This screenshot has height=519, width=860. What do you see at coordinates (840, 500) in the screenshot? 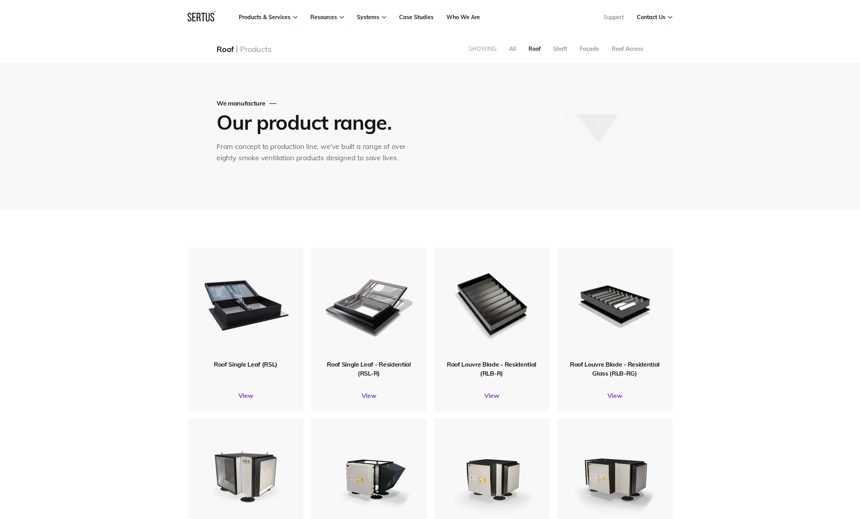
I see `div: Chat Widget` at bounding box center [840, 500].